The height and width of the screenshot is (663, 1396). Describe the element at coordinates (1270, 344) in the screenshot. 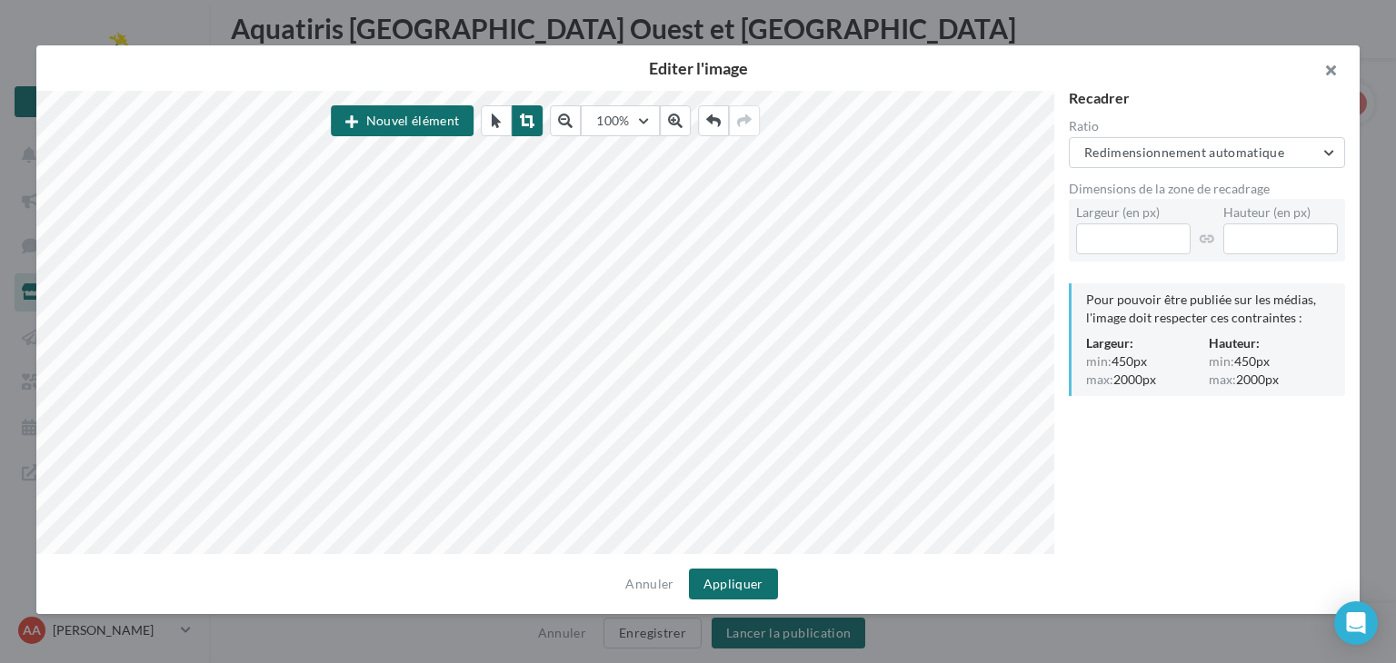

I see `div: Hauteur:` at that location.